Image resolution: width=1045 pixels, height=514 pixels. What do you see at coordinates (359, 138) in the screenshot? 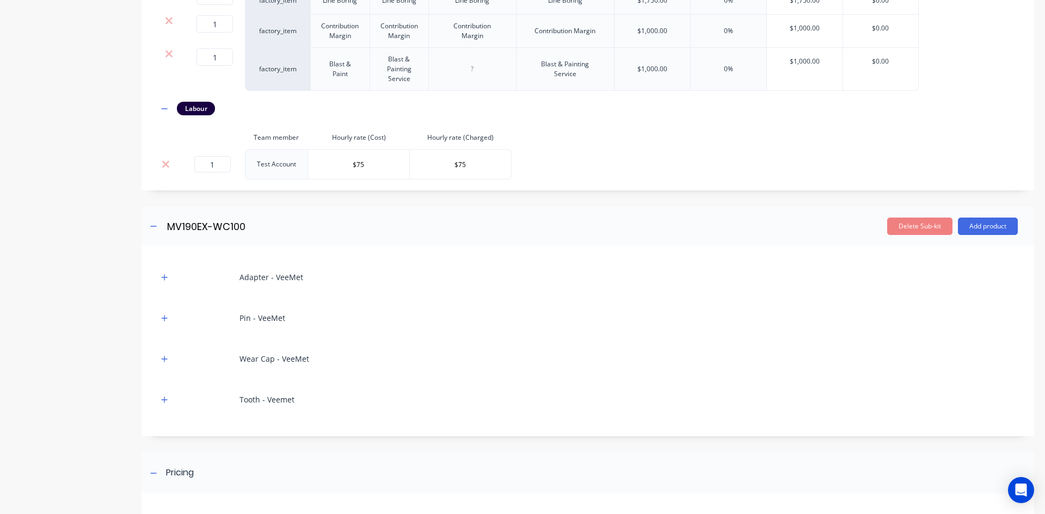
I see `th: Hourly rate (Cost)` at bounding box center [359, 138].